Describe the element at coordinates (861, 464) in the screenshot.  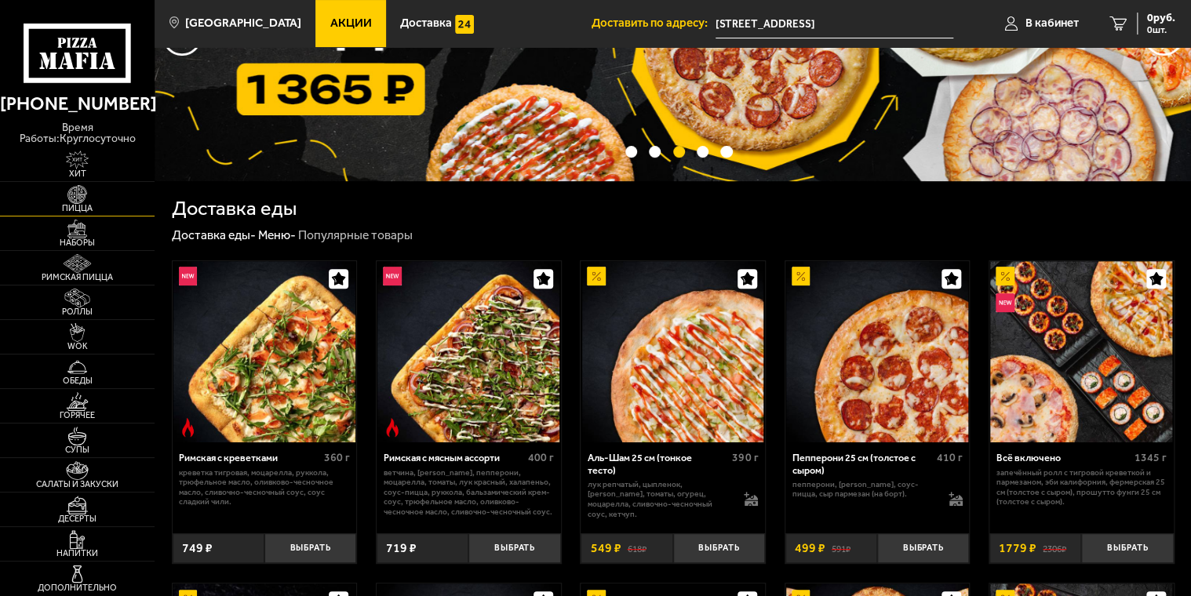
I see `div: Пепперони 25 см (толстое с сыром)` at that location.